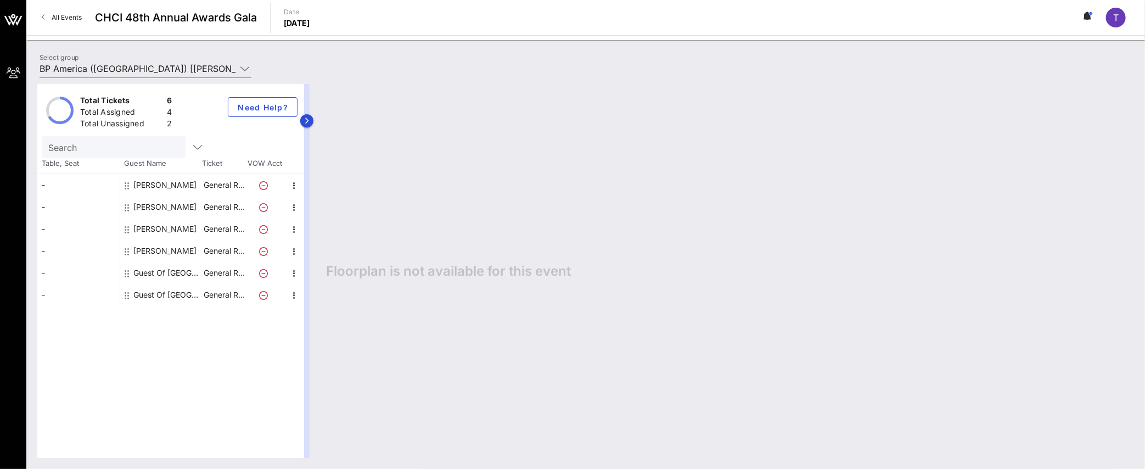 The width and height of the screenshot is (1145, 469). Describe the element at coordinates (121, 113) in the screenshot. I see `div: Total Assigned` at that location.